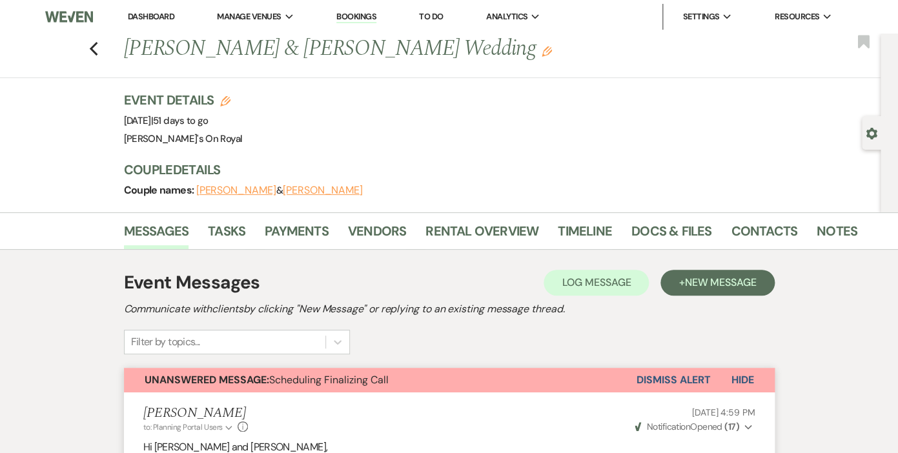 Image resolution: width=898 pixels, height=453 pixels. What do you see at coordinates (693, 427) in the screenshot?
I see `button: NotificationOpened (17)` at bounding box center [693, 427].